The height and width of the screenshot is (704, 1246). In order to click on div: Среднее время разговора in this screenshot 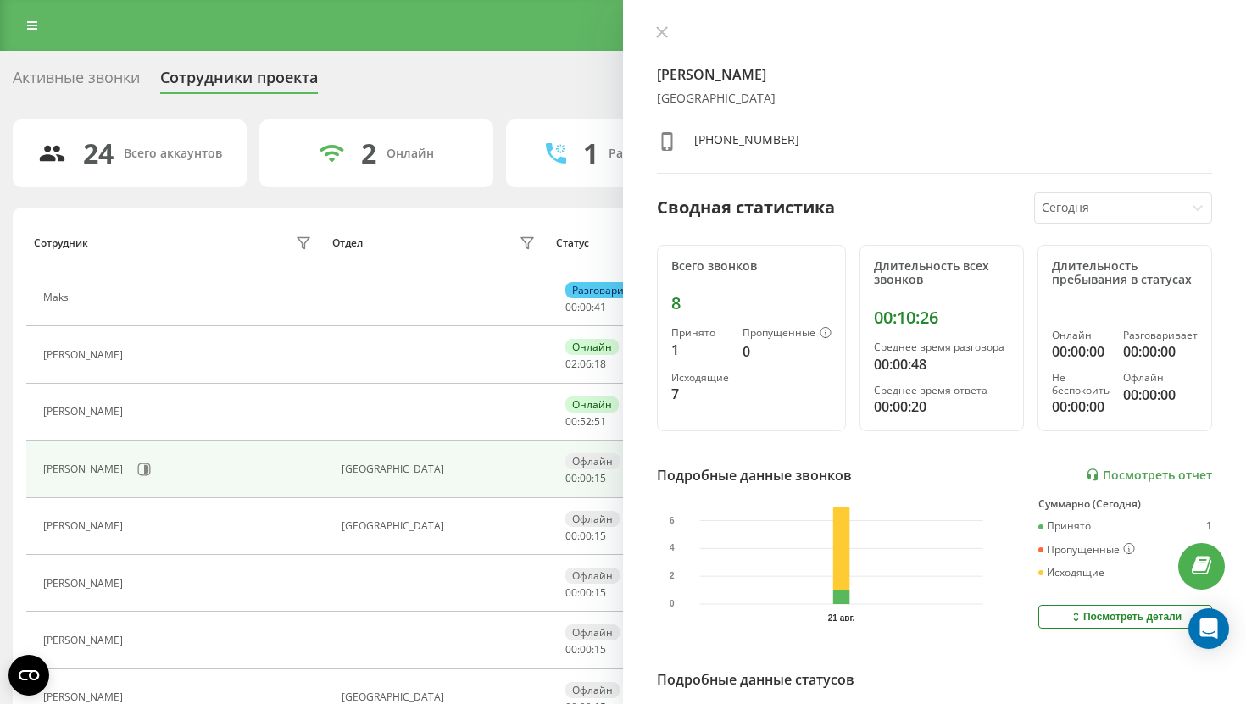, I will do `click(942, 348)`.